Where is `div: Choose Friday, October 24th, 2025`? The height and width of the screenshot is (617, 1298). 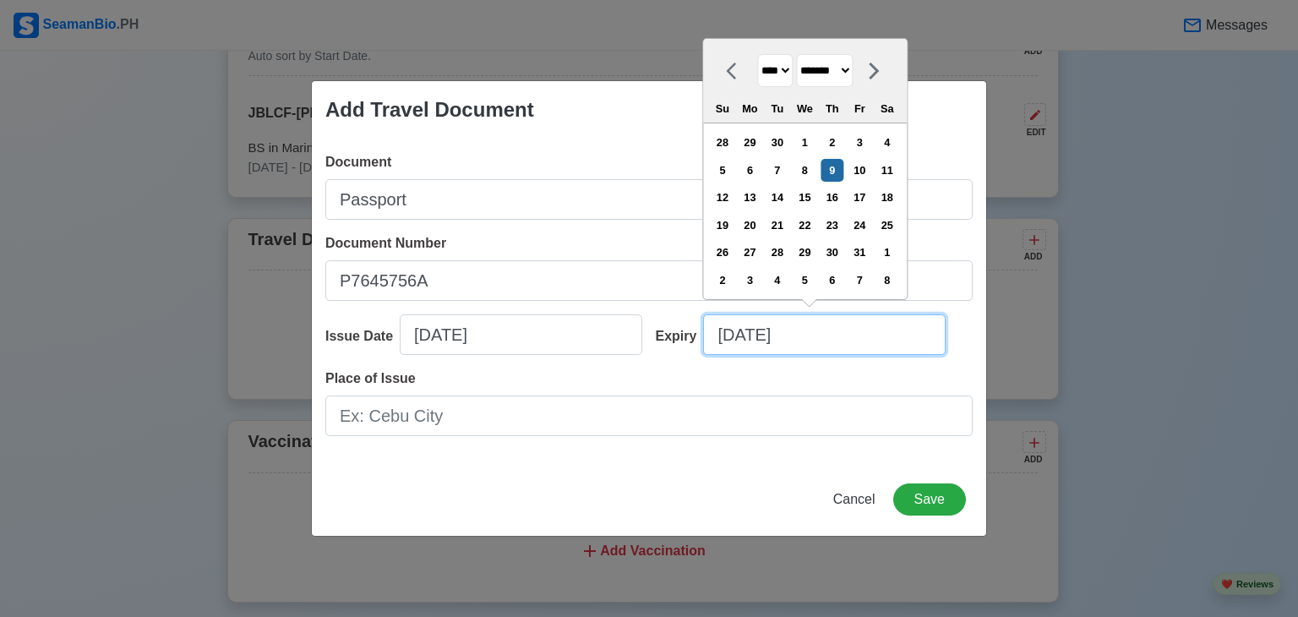 div: Choose Friday, October 24th, 2025 is located at coordinates (859, 225).